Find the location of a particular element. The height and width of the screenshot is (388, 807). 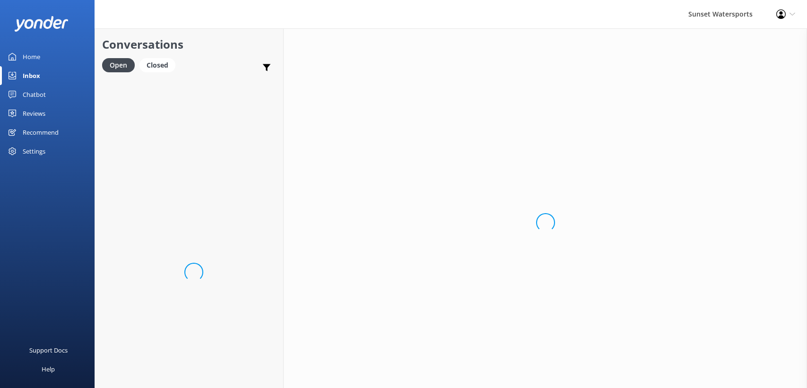

div: Settings is located at coordinates (34, 151).